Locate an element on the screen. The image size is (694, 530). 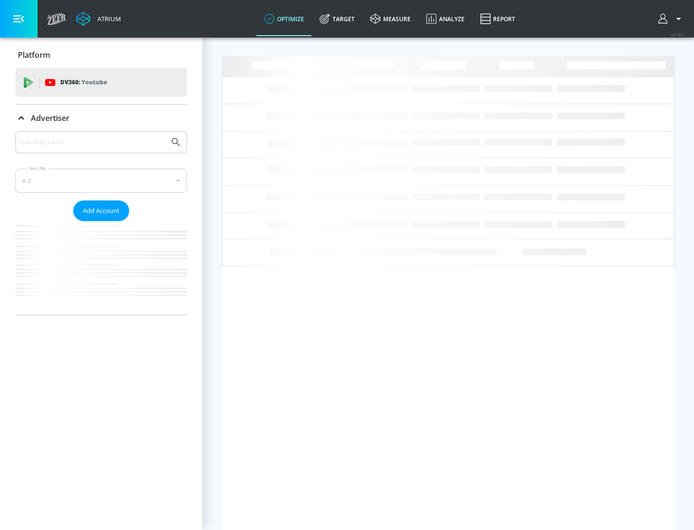
nav: list of Advertiser is located at coordinates (101, 268).